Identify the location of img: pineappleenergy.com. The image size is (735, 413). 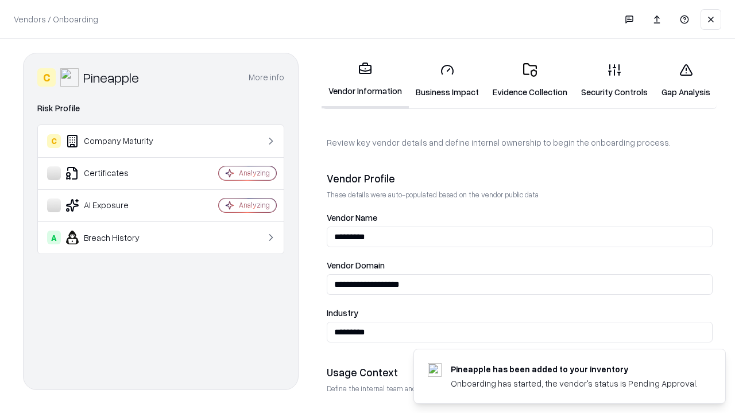
(435, 370).